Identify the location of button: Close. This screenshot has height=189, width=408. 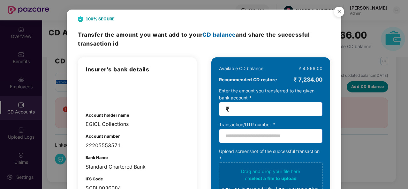
(338, 12).